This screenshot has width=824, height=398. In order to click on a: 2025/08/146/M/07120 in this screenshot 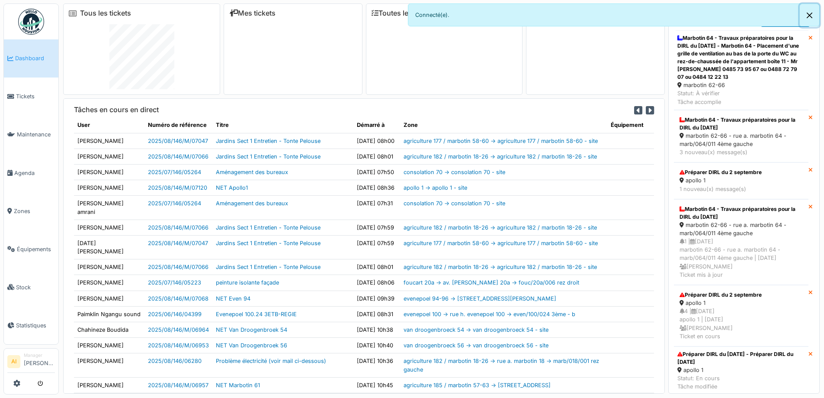, I will do `click(177, 187)`.